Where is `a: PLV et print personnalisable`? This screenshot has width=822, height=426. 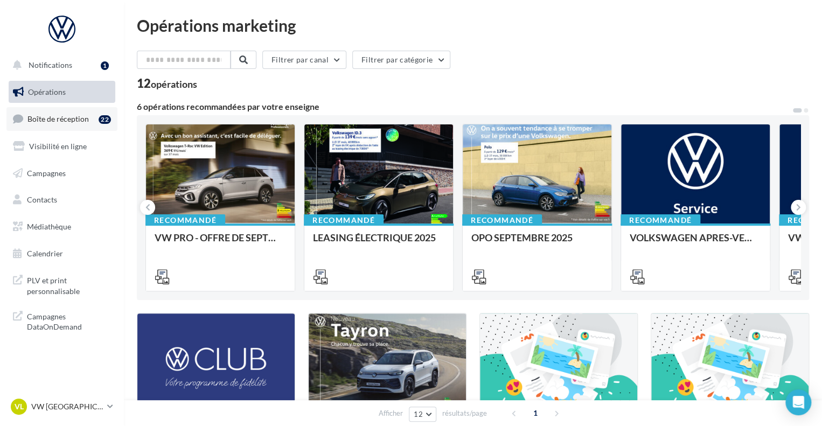 a: PLV et print personnalisable is located at coordinates (62, 284).